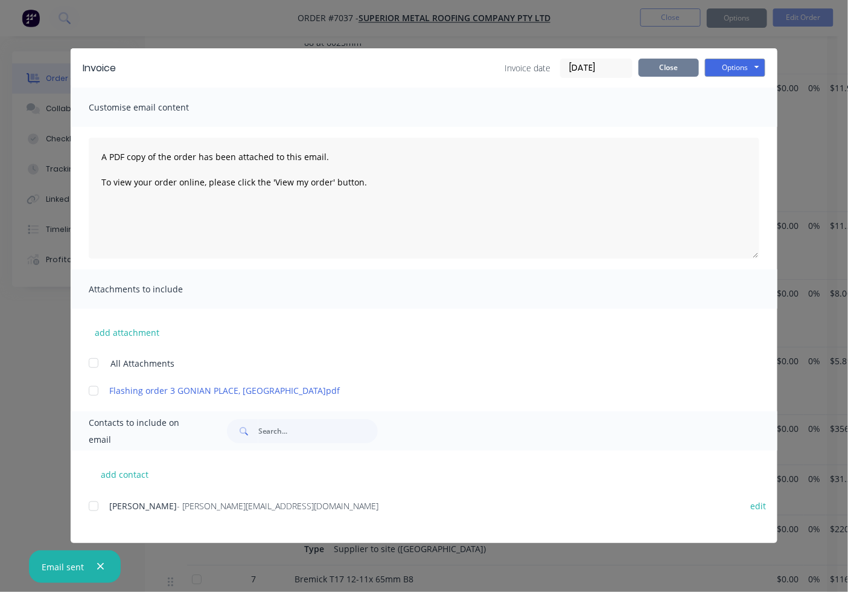 This screenshot has height=592, width=848. Describe the element at coordinates (63, 566) in the screenshot. I see `div: Email sent` at that location.